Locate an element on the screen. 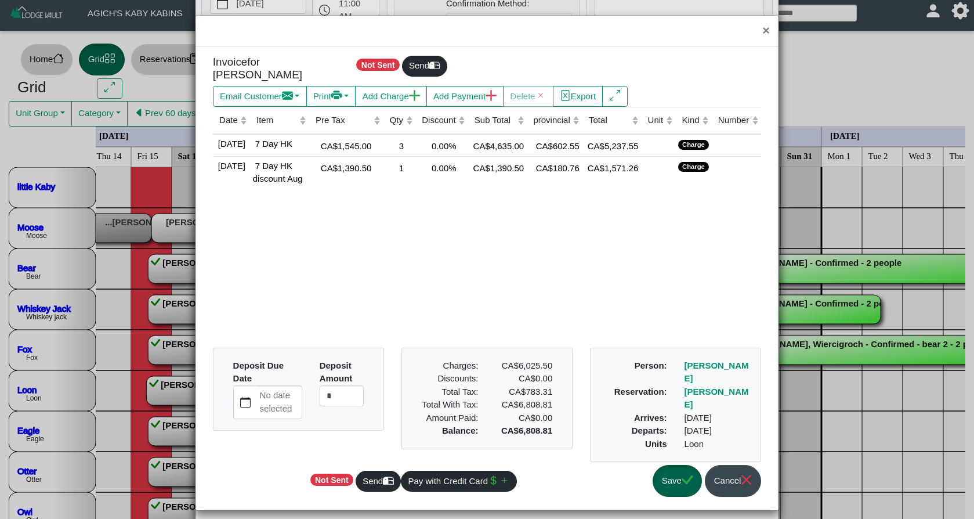 This screenshot has height=519, width=974. span: CA$6,025.50 is located at coordinates (528, 365).